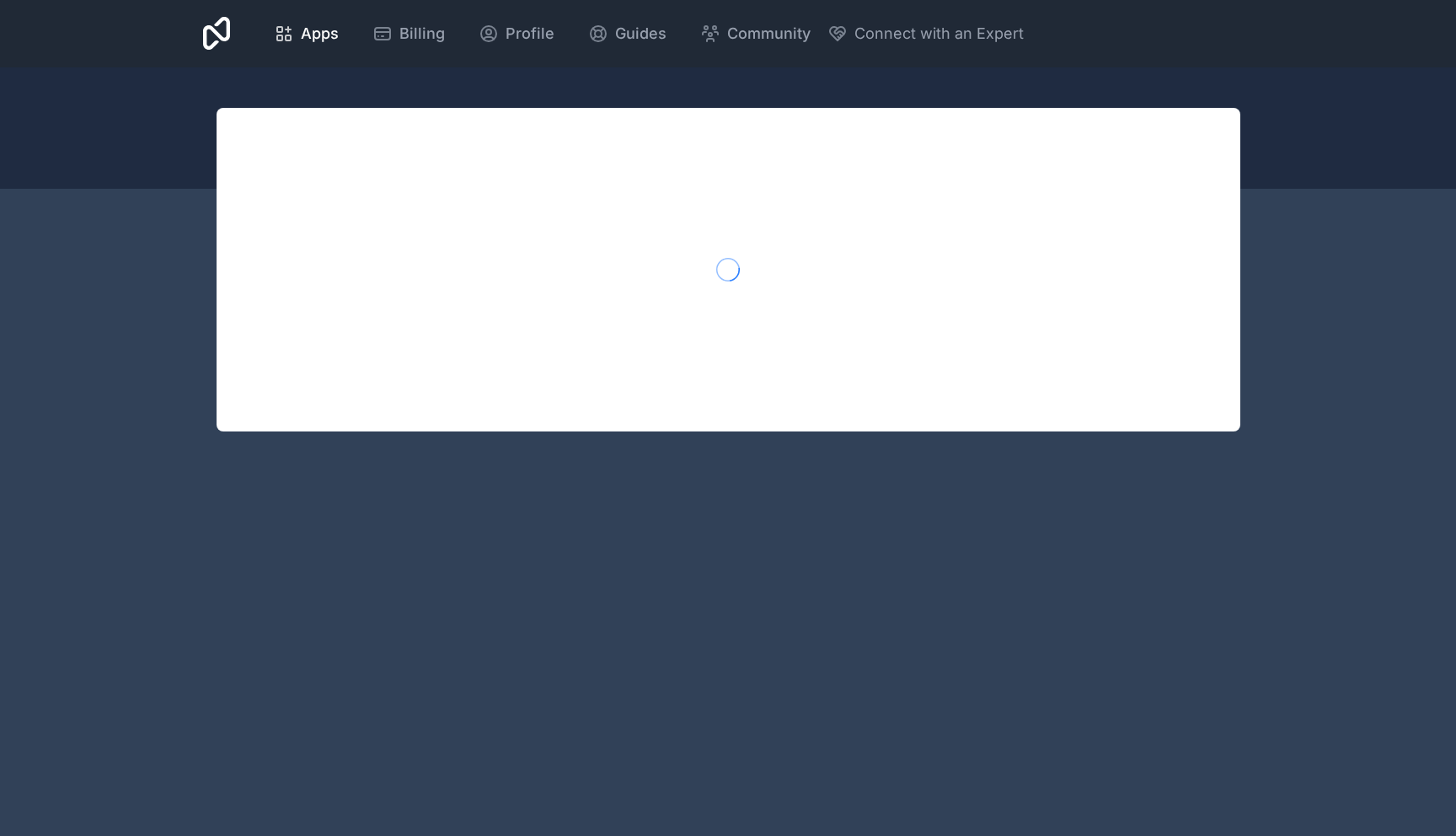  What do you see at coordinates (517, 33) in the screenshot?
I see `a: Profile` at bounding box center [517, 33].